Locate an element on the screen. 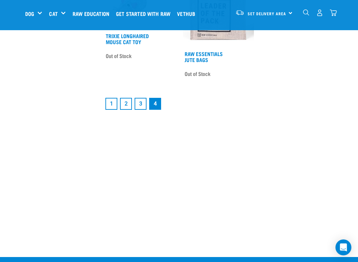 The height and width of the screenshot is (262, 358). span: Set Delivery Area is located at coordinates (267, 13).